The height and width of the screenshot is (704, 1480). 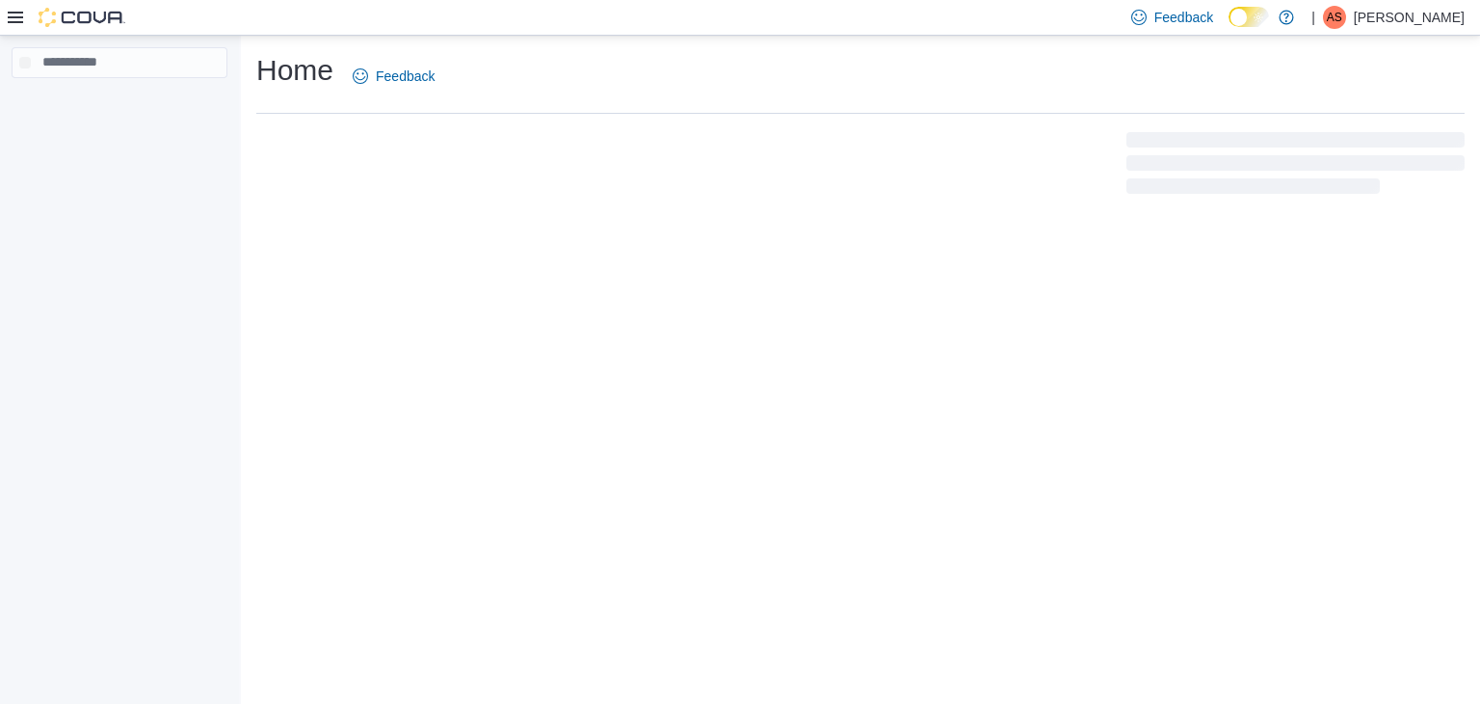 What do you see at coordinates (1249, 16) in the screenshot?
I see `input: Dark Mode` at bounding box center [1249, 16].